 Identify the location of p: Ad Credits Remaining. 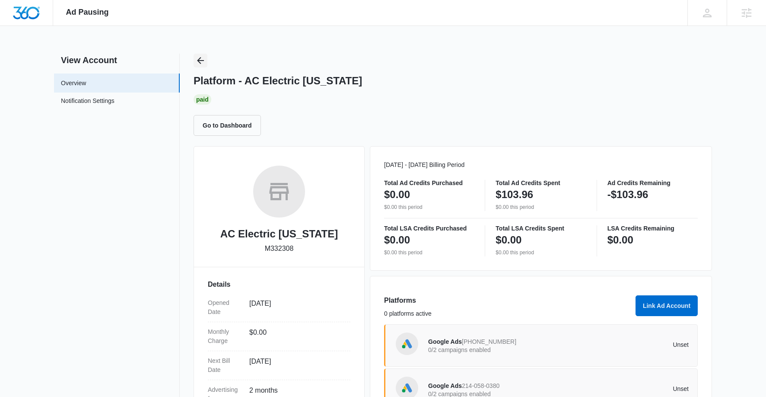
(653, 183).